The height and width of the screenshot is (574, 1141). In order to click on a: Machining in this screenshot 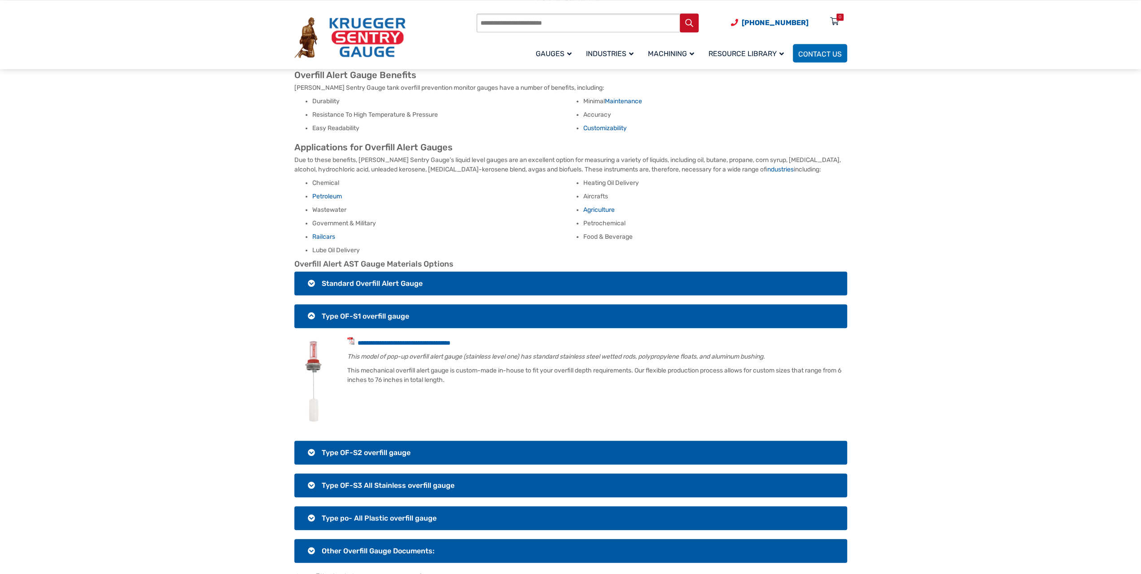, I will do `click(673, 53)`.